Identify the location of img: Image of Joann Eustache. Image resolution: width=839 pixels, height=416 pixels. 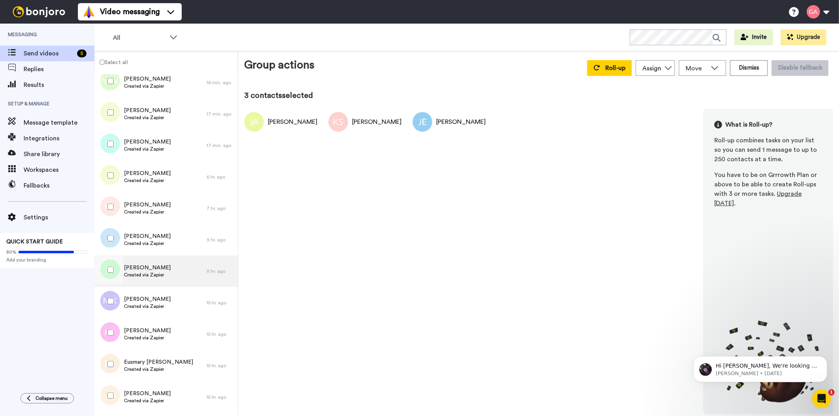
(422, 122).